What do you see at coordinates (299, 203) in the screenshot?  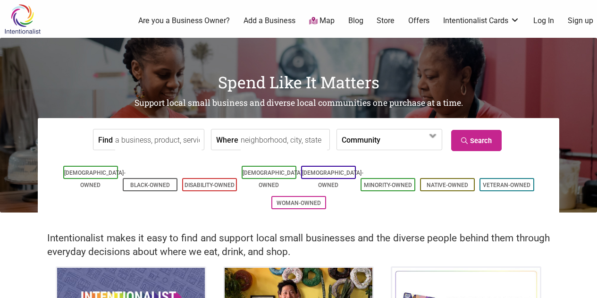 I see `a: Woman-Owned` at bounding box center [299, 203].